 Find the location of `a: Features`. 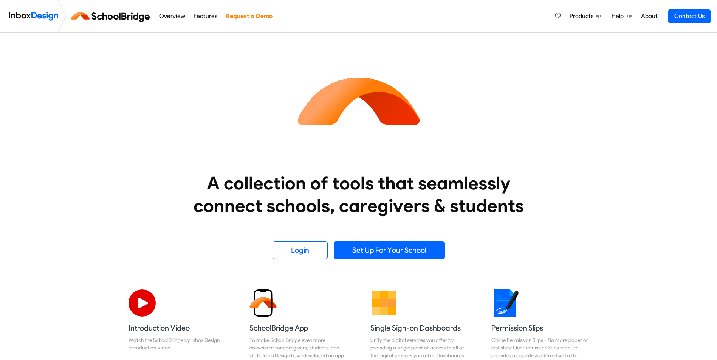

a: Features is located at coordinates (206, 16).